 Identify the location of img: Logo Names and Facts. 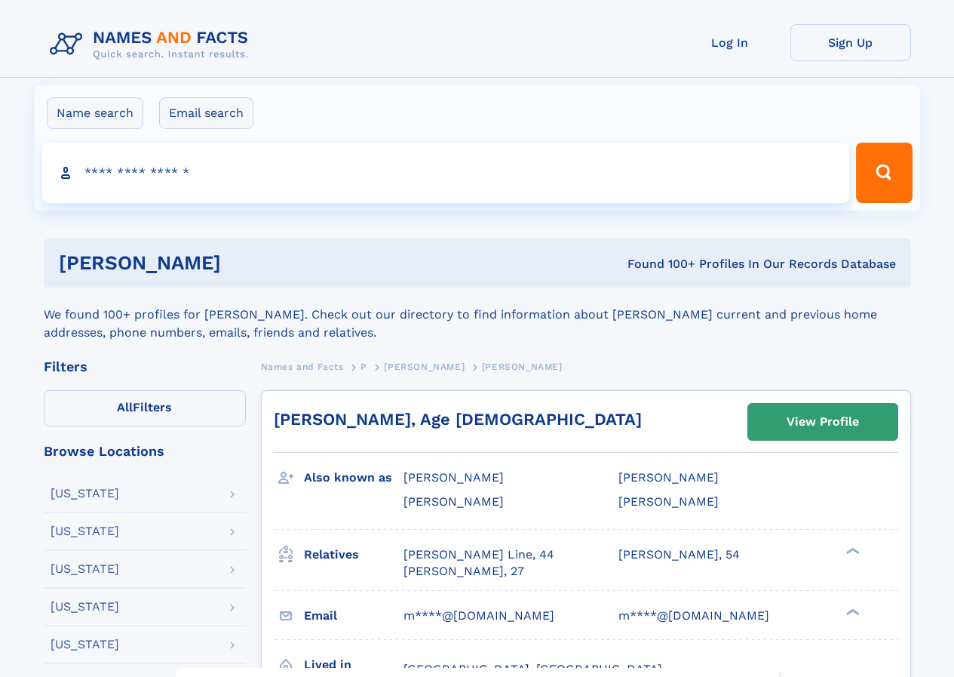
(152, 45).